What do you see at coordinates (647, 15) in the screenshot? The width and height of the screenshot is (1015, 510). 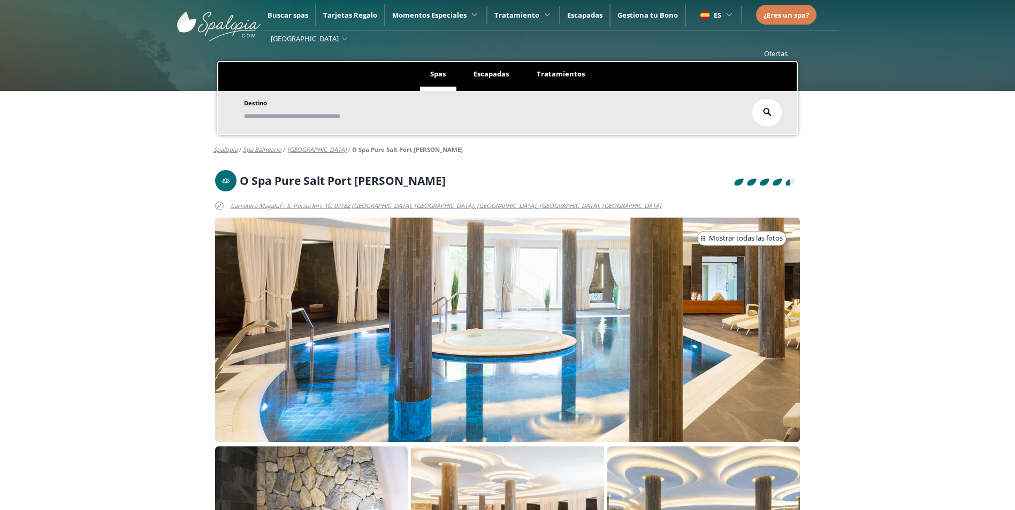 I see `span: Gestiona tu Bono` at bounding box center [647, 15].